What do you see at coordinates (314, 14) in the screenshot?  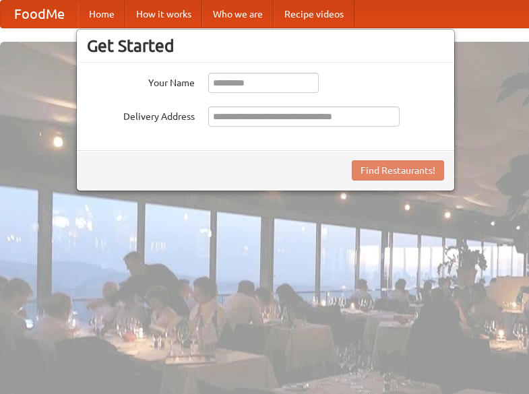 I see `a: Recipe videos` at bounding box center [314, 14].